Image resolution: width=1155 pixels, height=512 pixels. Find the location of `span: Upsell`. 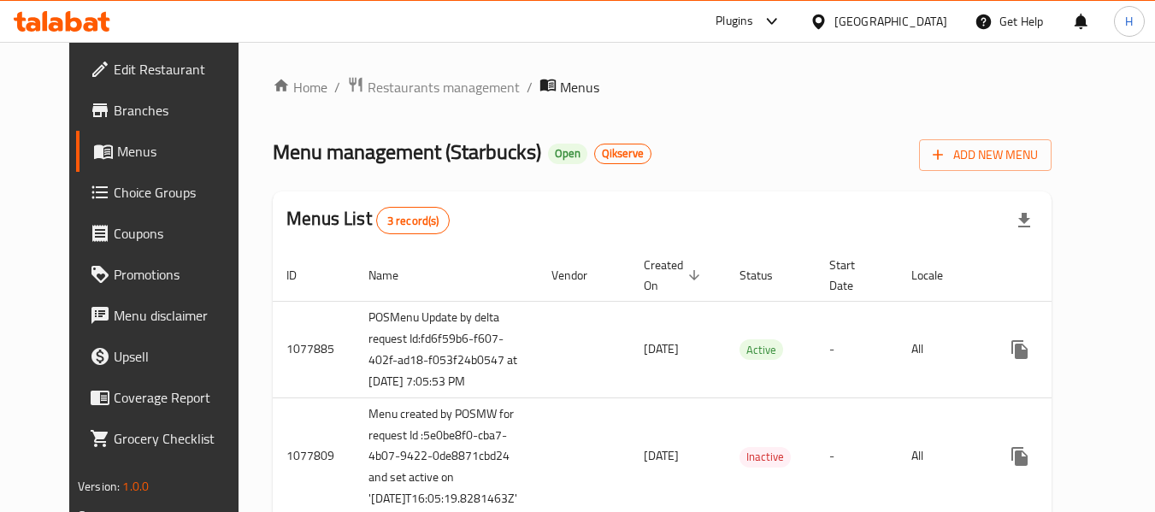

span: Upsell is located at coordinates (181, 356).